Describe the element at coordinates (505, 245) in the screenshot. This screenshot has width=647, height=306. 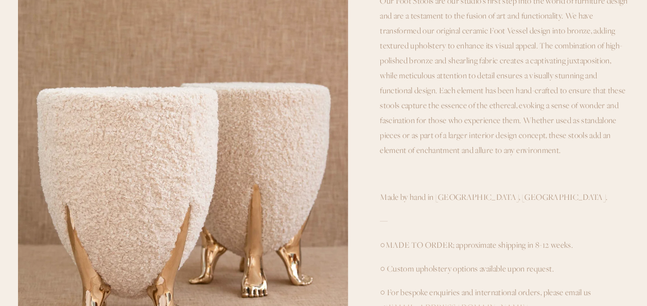
I see `p: MADE TO ORDER; approximate shipping in 8-12 weeks.` at that location.